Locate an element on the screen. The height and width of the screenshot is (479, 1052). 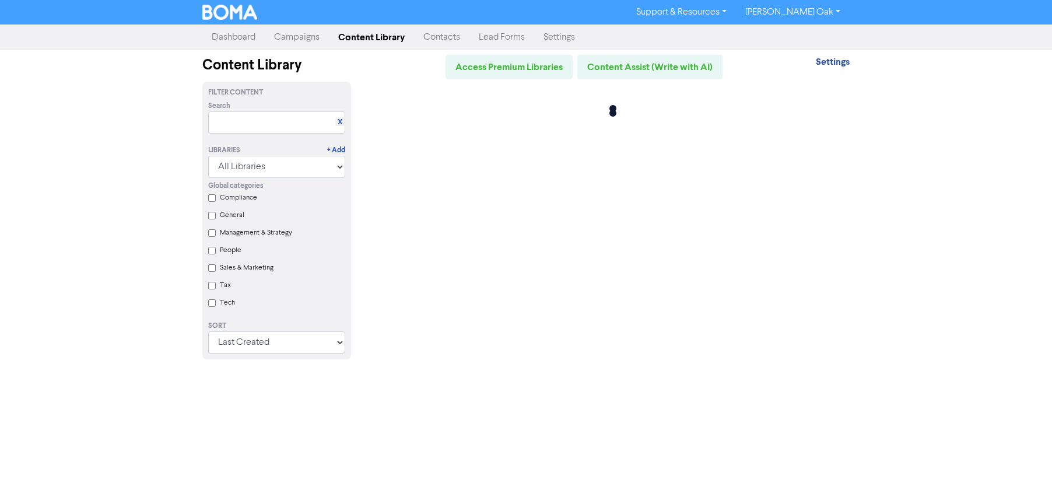
label: Compliance is located at coordinates (238, 198).